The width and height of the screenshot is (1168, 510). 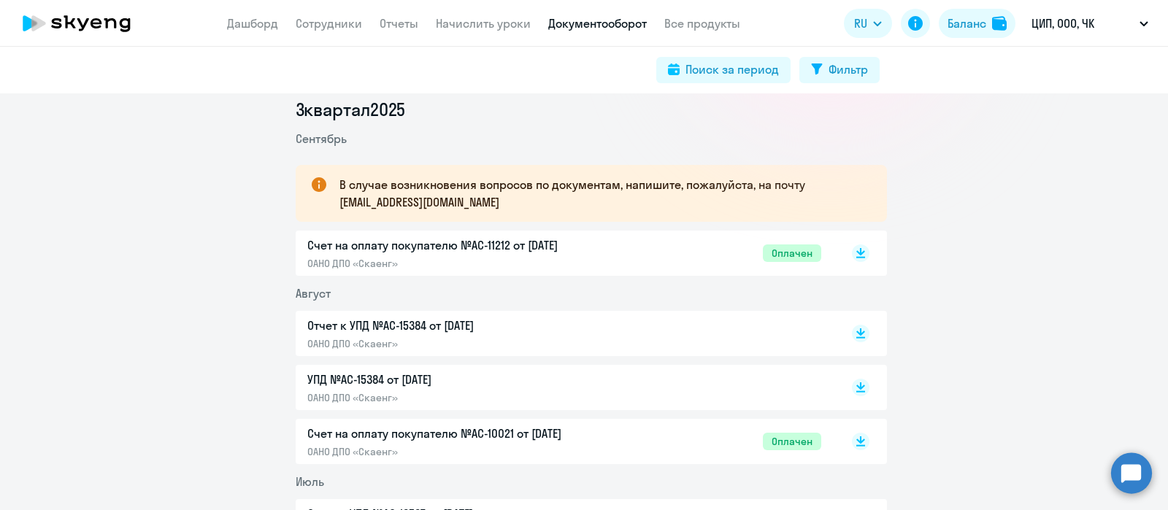 What do you see at coordinates (848, 69) in the screenshot?
I see `div: Фильтр` at bounding box center [848, 69].